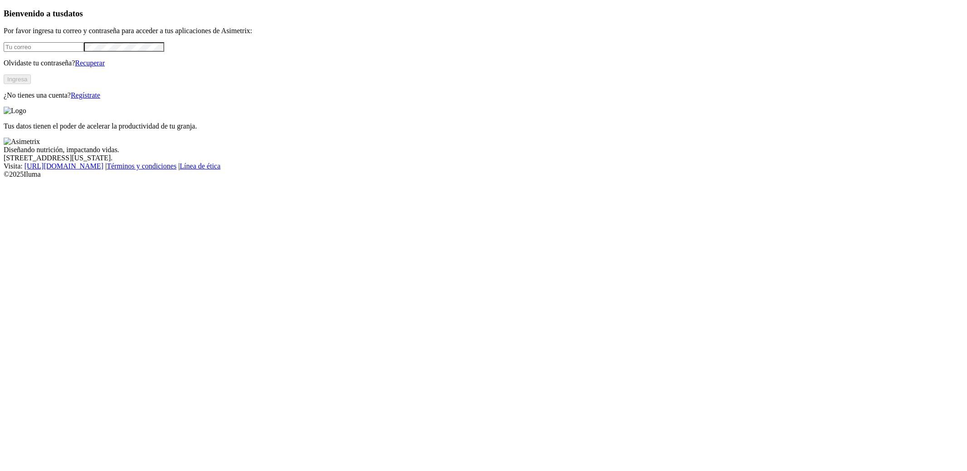 Image resolution: width=967 pixels, height=471 pixels. I want to click on p: ¿No tienes una cuenta?, so click(483, 95).